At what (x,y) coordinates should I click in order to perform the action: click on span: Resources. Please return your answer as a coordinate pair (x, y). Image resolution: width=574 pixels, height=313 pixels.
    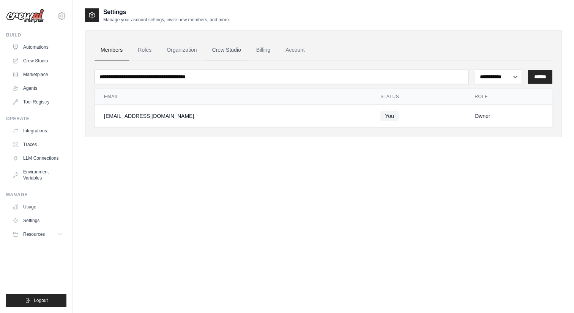
    Looking at the image, I should click on (34, 234).